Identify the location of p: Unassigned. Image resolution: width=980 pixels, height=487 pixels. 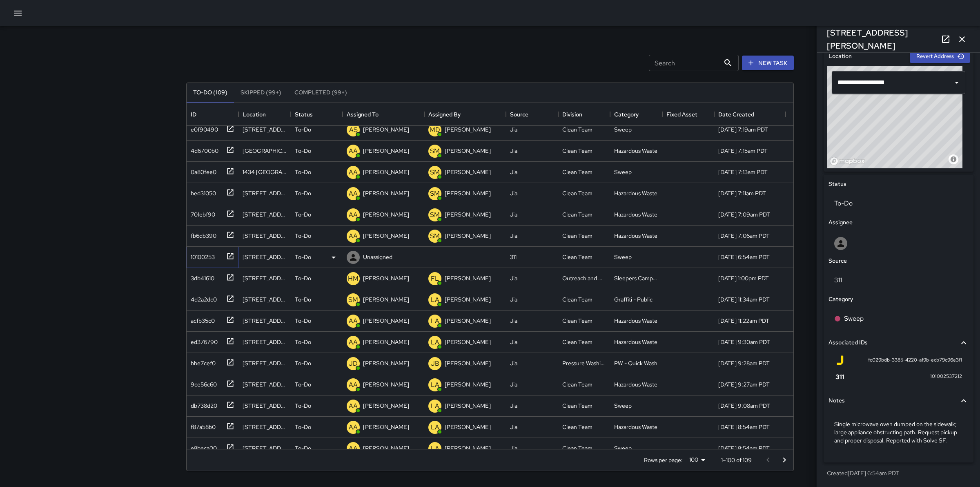
(378, 257).